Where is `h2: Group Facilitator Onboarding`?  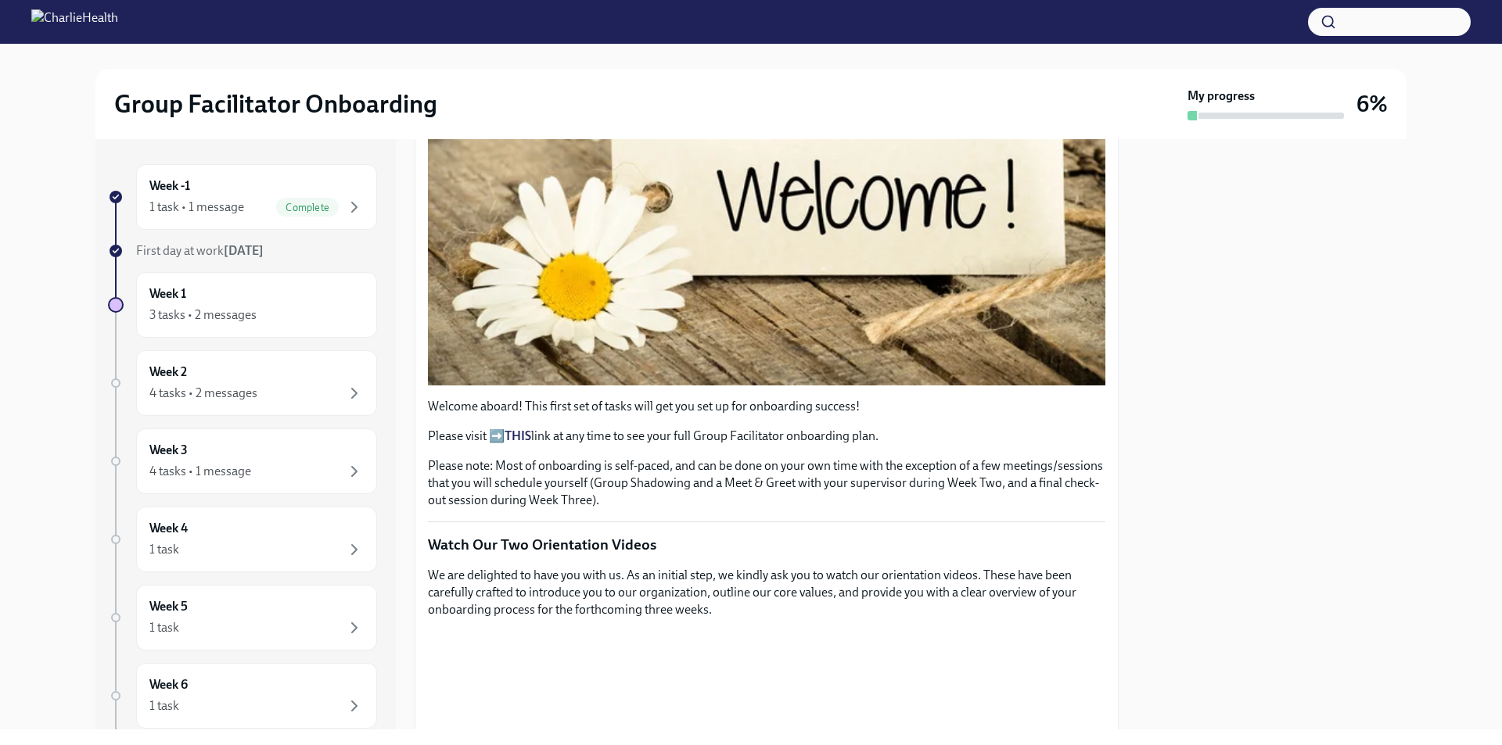
h2: Group Facilitator Onboarding is located at coordinates (275, 104).